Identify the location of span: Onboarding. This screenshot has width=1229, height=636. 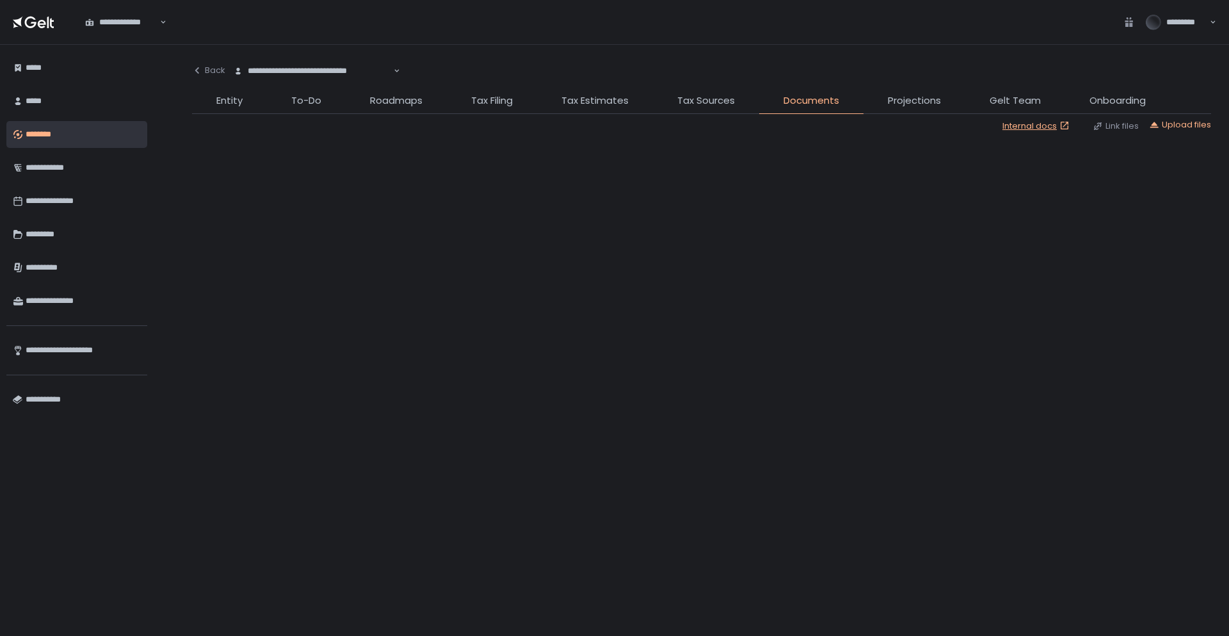
(1118, 101).